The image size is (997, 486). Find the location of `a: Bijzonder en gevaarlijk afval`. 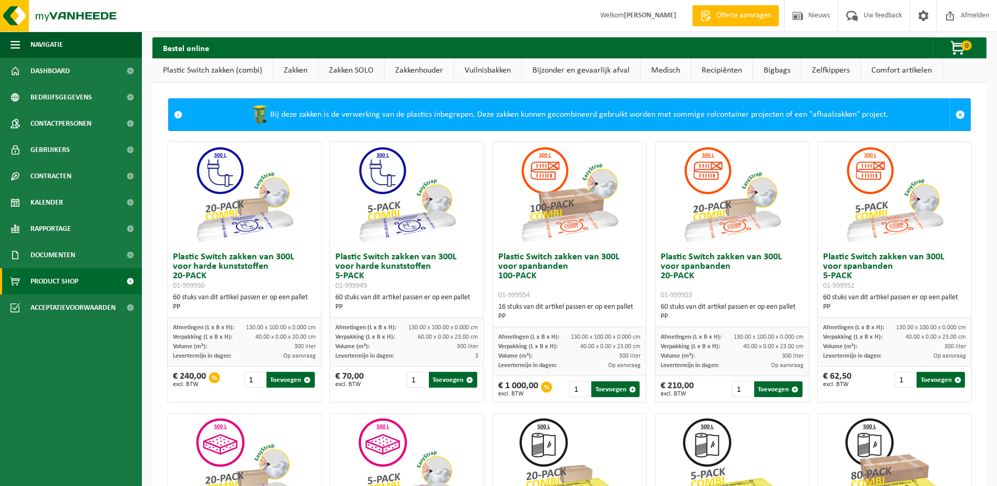

a: Bijzonder en gevaarlijk afval is located at coordinates (581, 70).